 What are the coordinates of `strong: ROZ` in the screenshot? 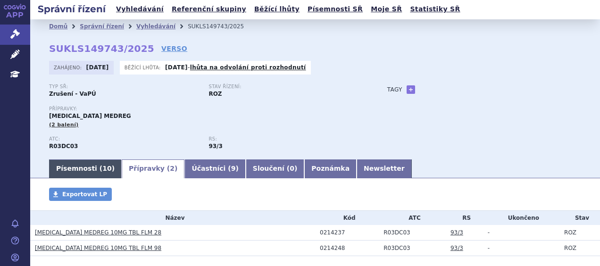 It's located at (215, 94).